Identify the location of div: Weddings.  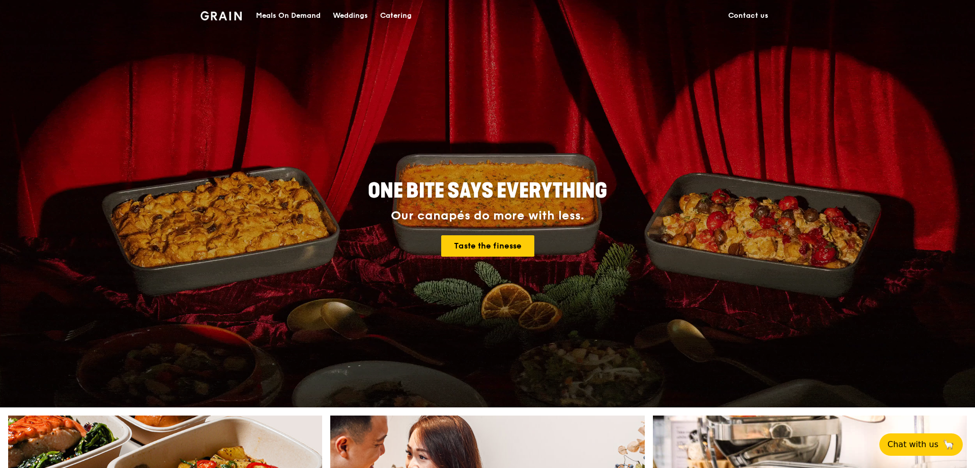
(350, 16).